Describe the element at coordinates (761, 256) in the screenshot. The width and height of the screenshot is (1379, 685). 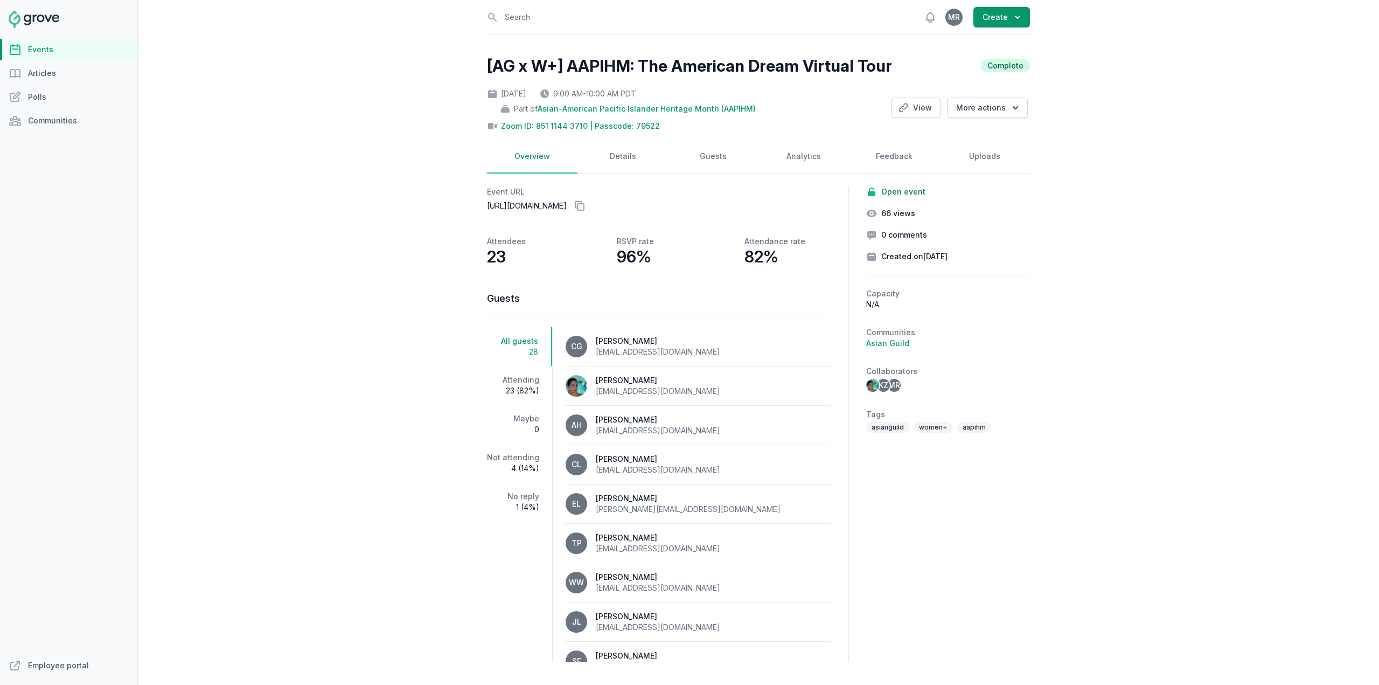
I see `p: 82%` at that location.